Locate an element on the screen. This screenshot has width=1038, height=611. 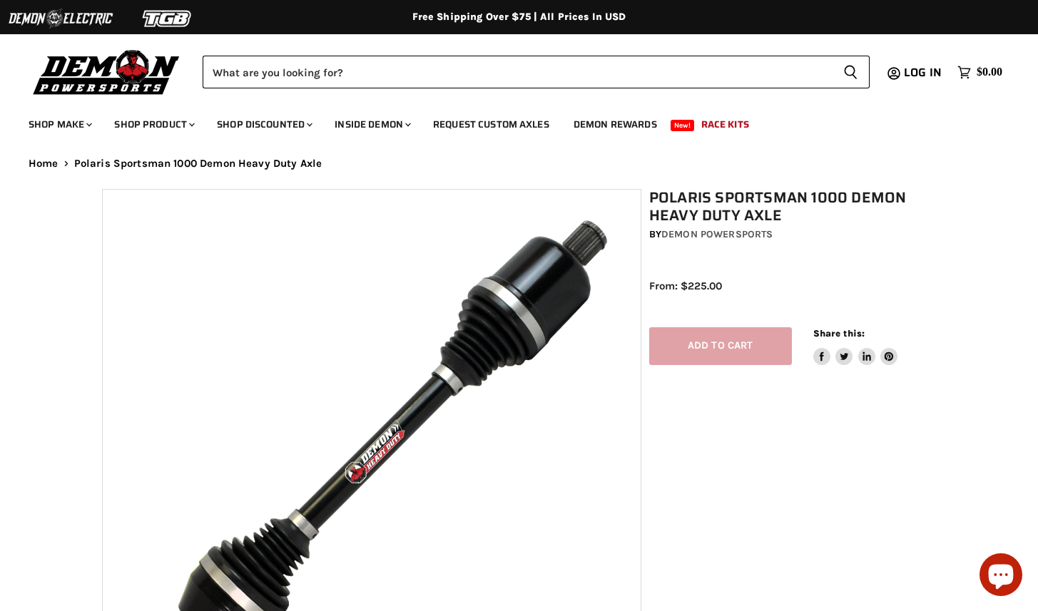
span: Share this: is located at coordinates (839, 333).